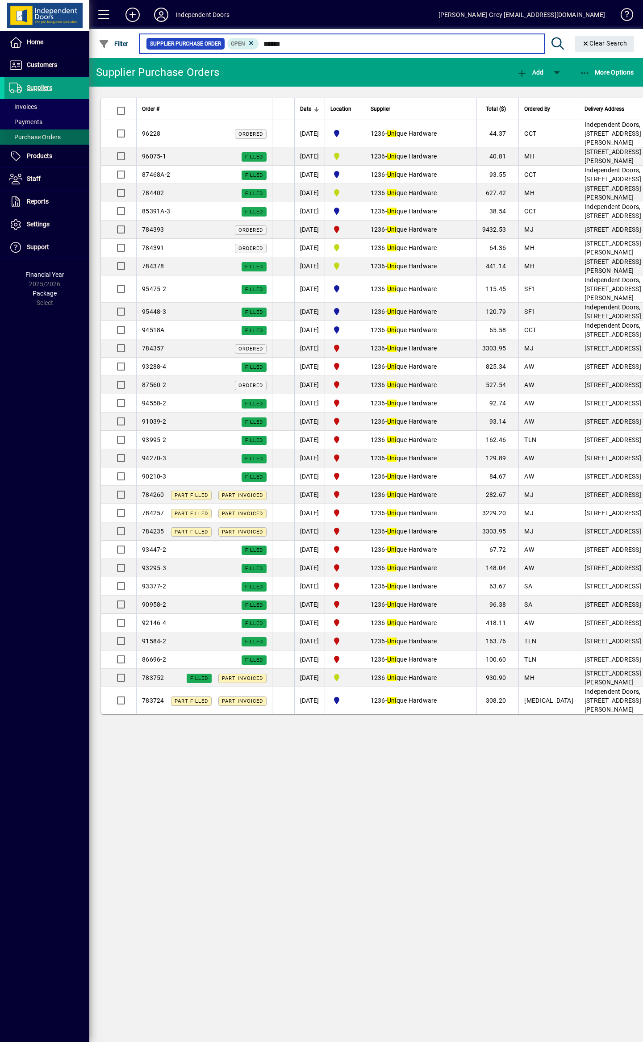  What do you see at coordinates (497, 229) in the screenshot?
I see `td: 9432.53` at bounding box center [497, 229].